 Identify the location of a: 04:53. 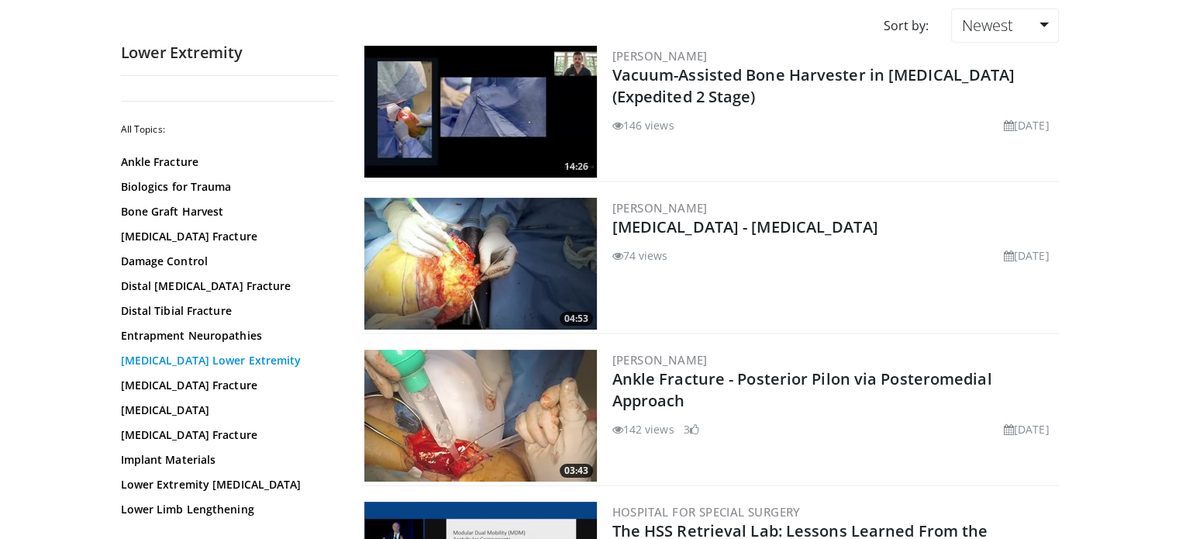
(480, 263).